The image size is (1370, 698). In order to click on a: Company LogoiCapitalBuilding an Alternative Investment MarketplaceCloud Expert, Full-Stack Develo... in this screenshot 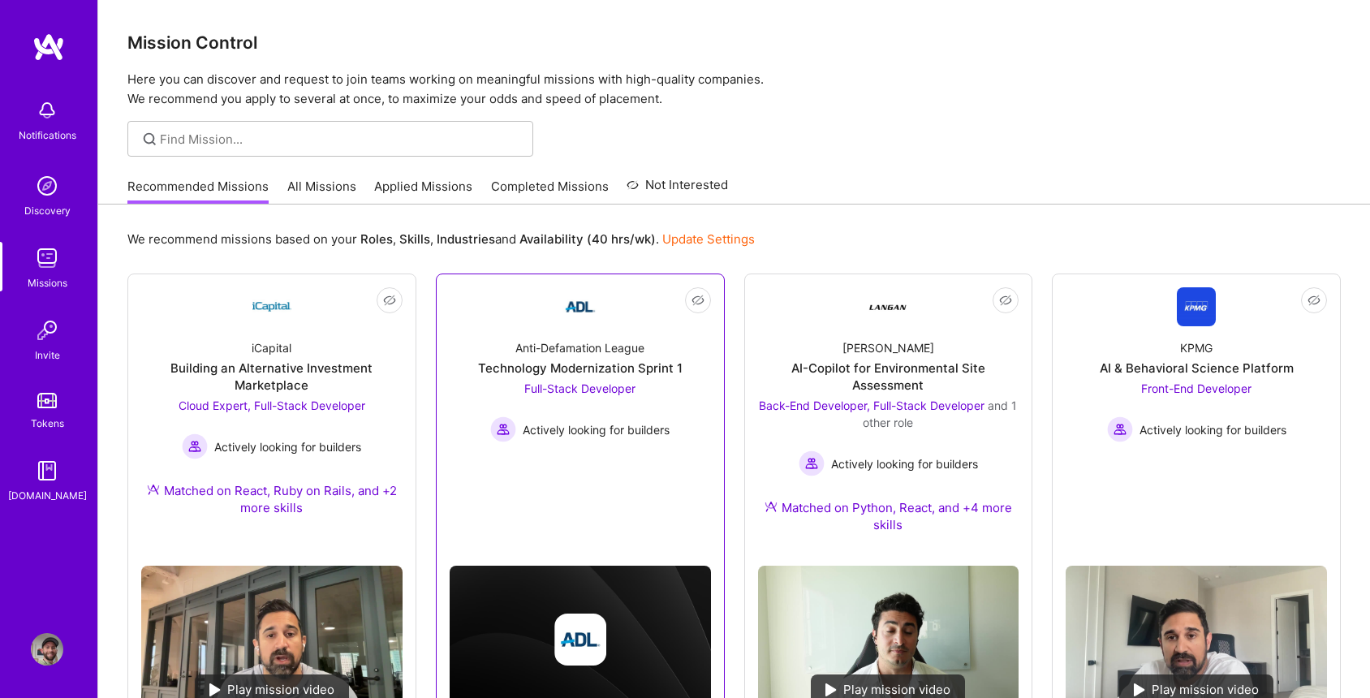, I will do `click(272, 420)`.